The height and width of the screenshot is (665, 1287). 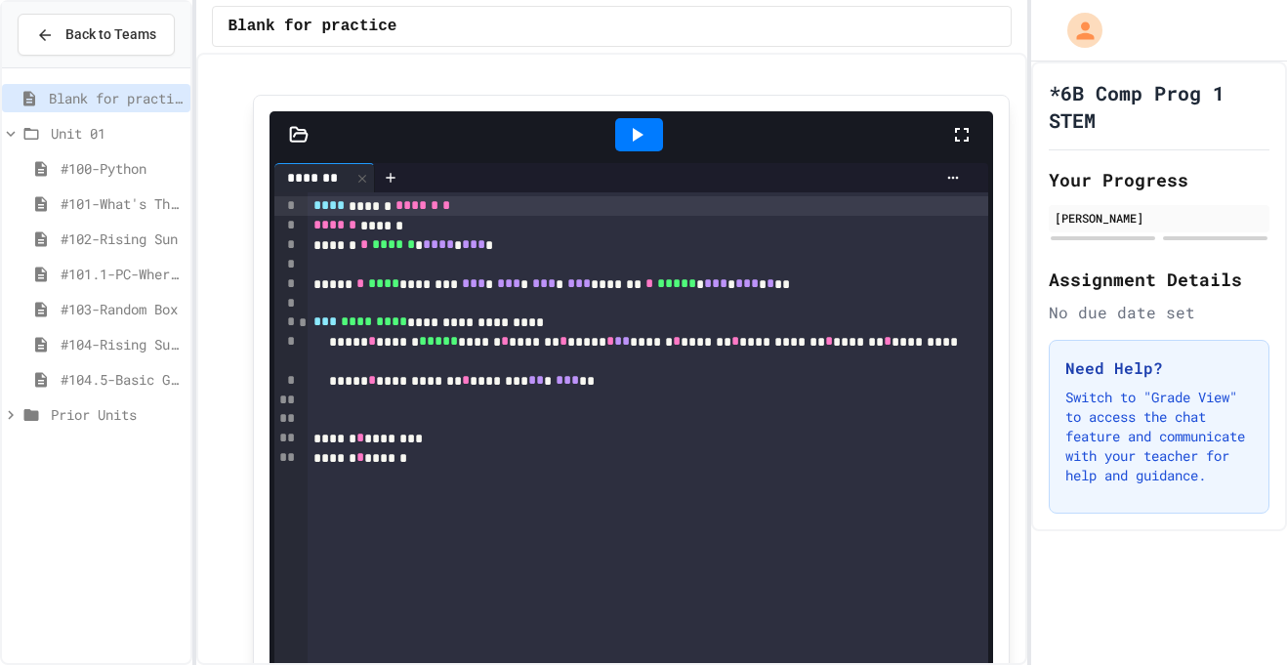 What do you see at coordinates (1159, 180) in the screenshot?
I see `h2: Your Progress` at bounding box center [1159, 180].